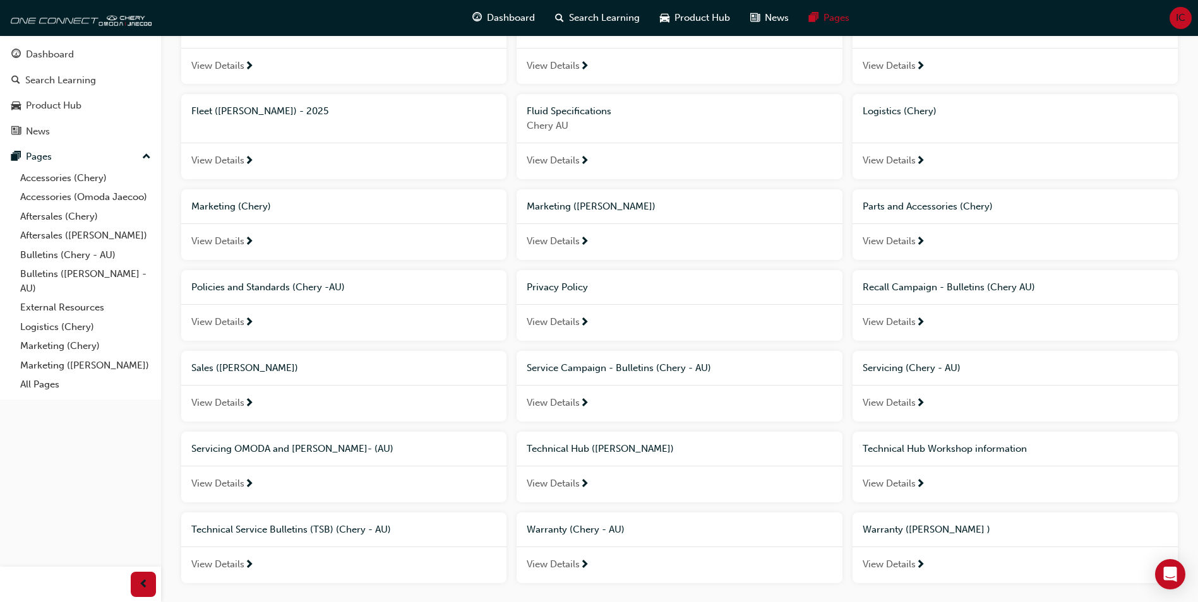 This screenshot has width=1198, height=602. What do you see at coordinates (85, 384) in the screenshot?
I see `a: All Pages` at bounding box center [85, 384].